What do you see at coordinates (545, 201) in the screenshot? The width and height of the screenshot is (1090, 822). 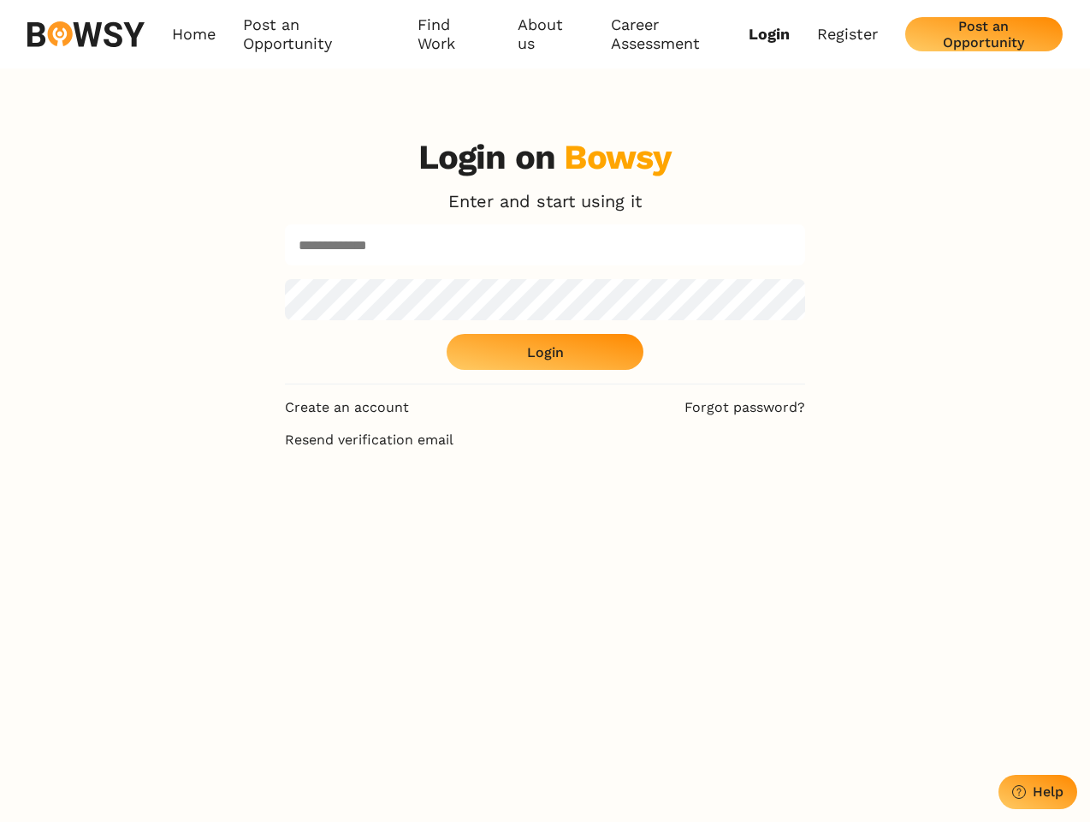 I see `p: Enter and start using it` at bounding box center [545, 201].